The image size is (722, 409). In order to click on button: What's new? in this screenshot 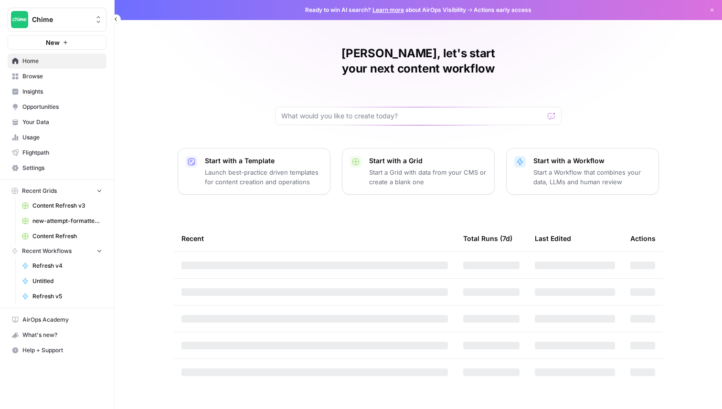, I will do `click(57, 335)`.